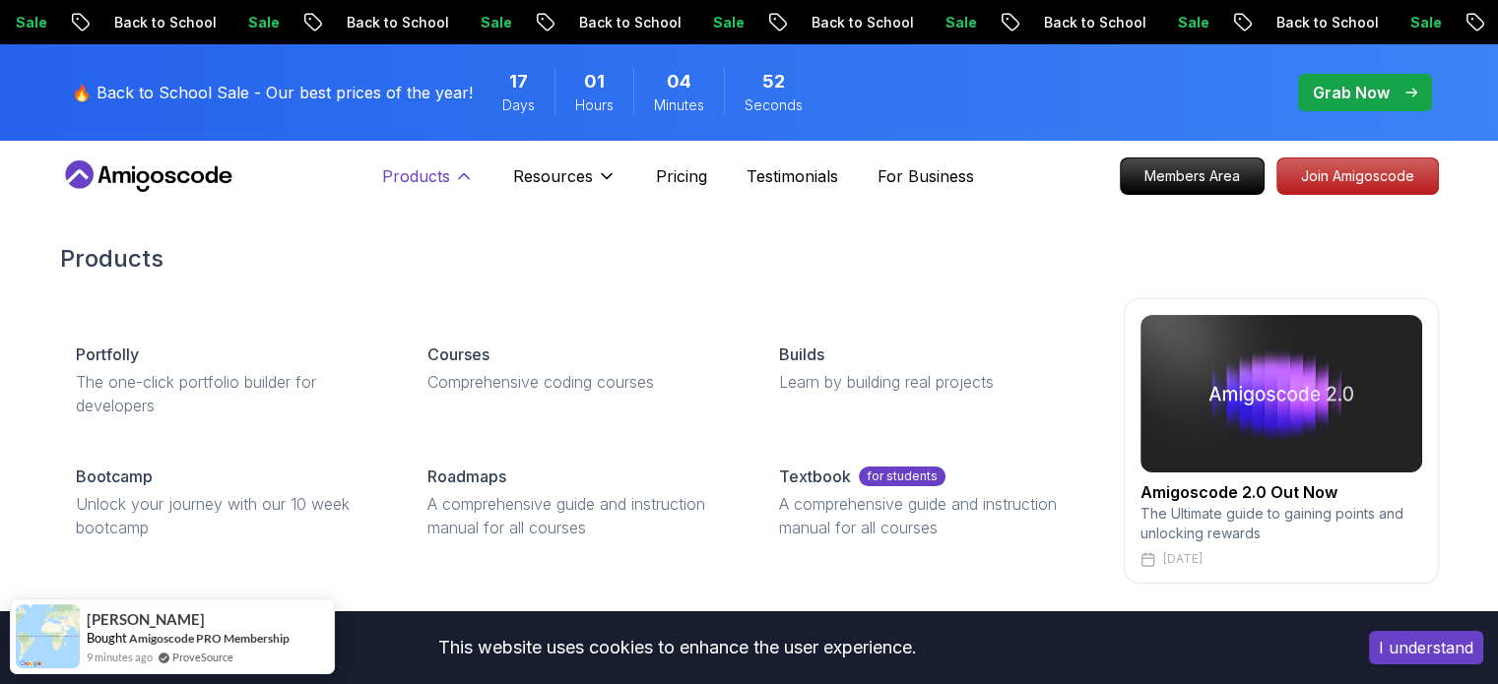  I want to click on p: Learn by building real projects, so click(930, 382).